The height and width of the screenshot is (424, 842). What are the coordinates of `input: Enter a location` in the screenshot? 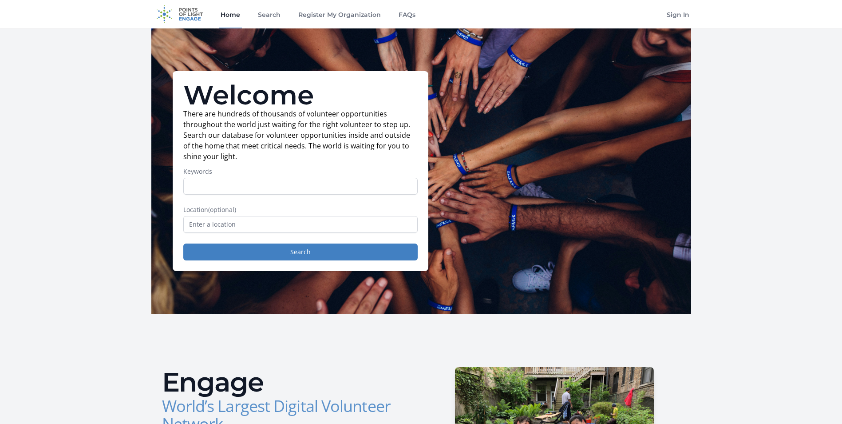 It's located at (301, 224).